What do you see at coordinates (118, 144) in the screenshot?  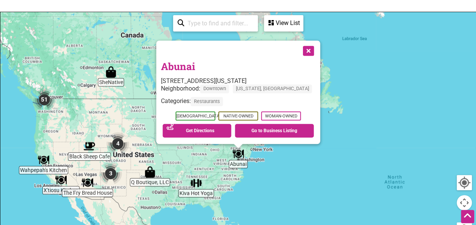 I see `div: 4` at bounding box center [118, 144].